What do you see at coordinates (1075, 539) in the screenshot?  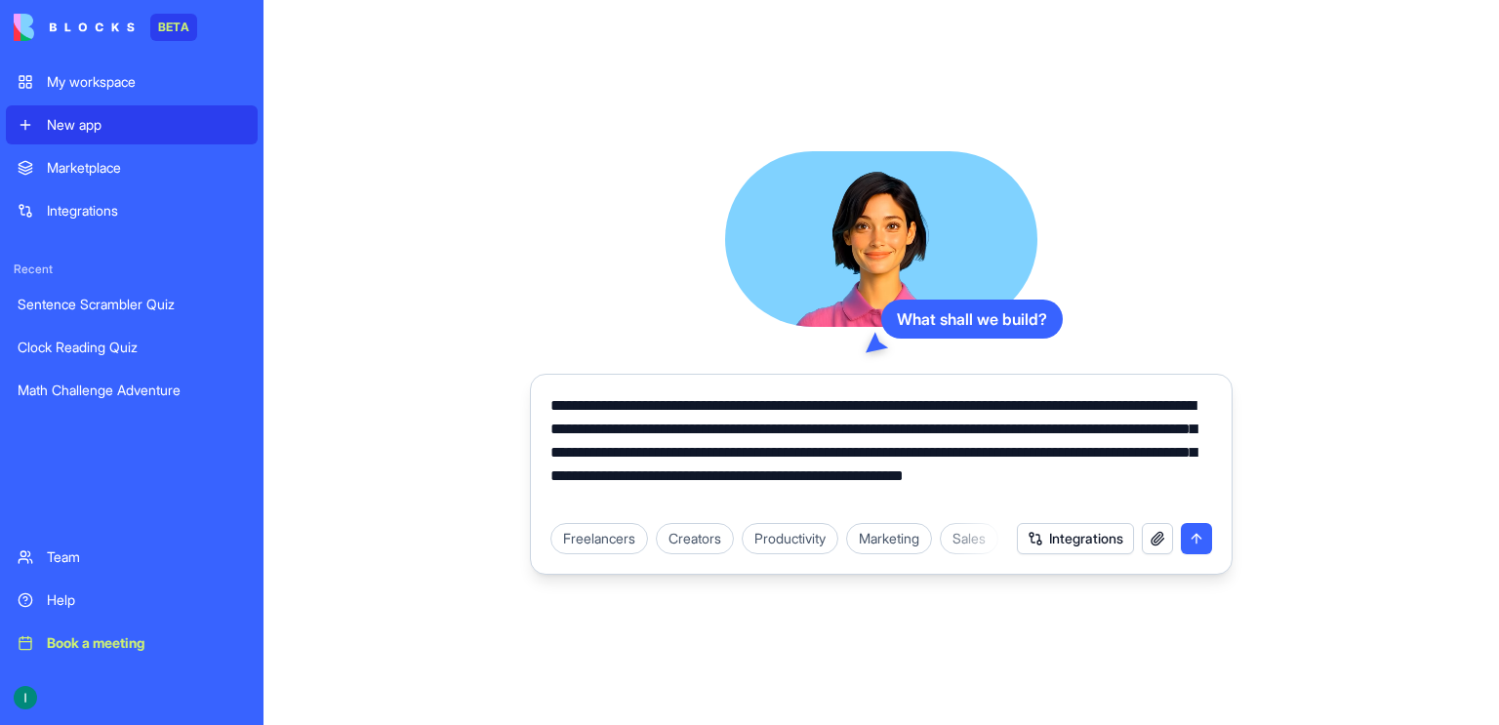 I see `button: Integrations` at bounding box center [1075, 539].